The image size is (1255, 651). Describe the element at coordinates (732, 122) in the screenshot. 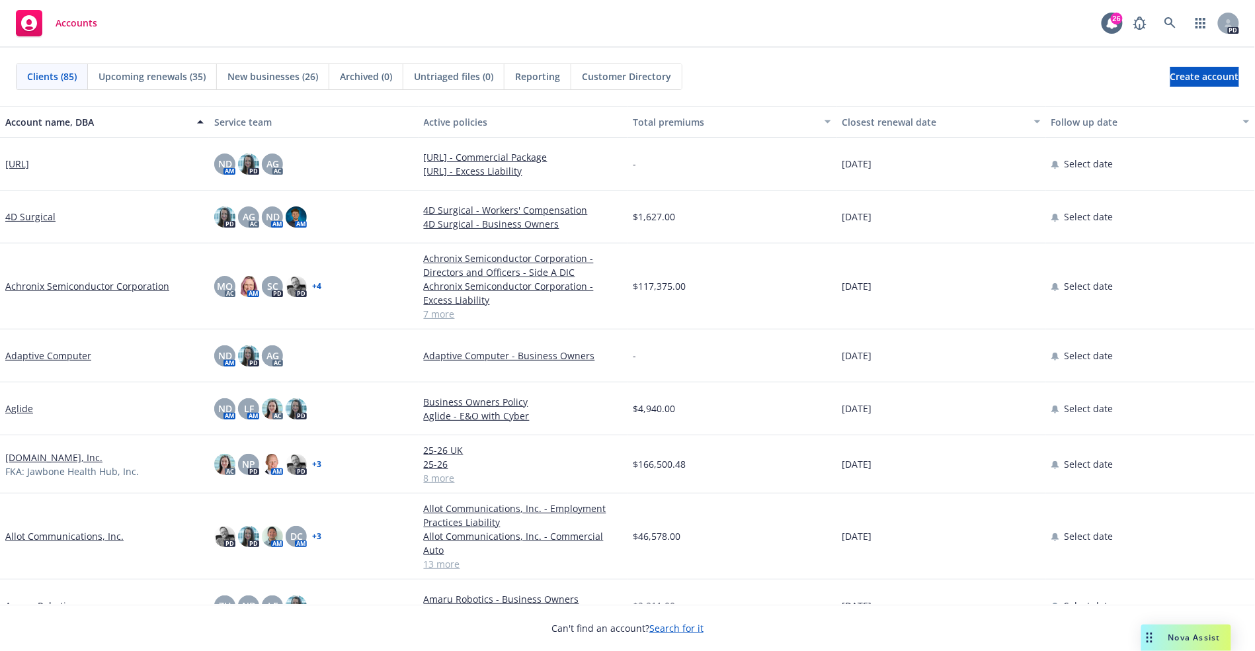

I see `button: Total premiums` at that location.